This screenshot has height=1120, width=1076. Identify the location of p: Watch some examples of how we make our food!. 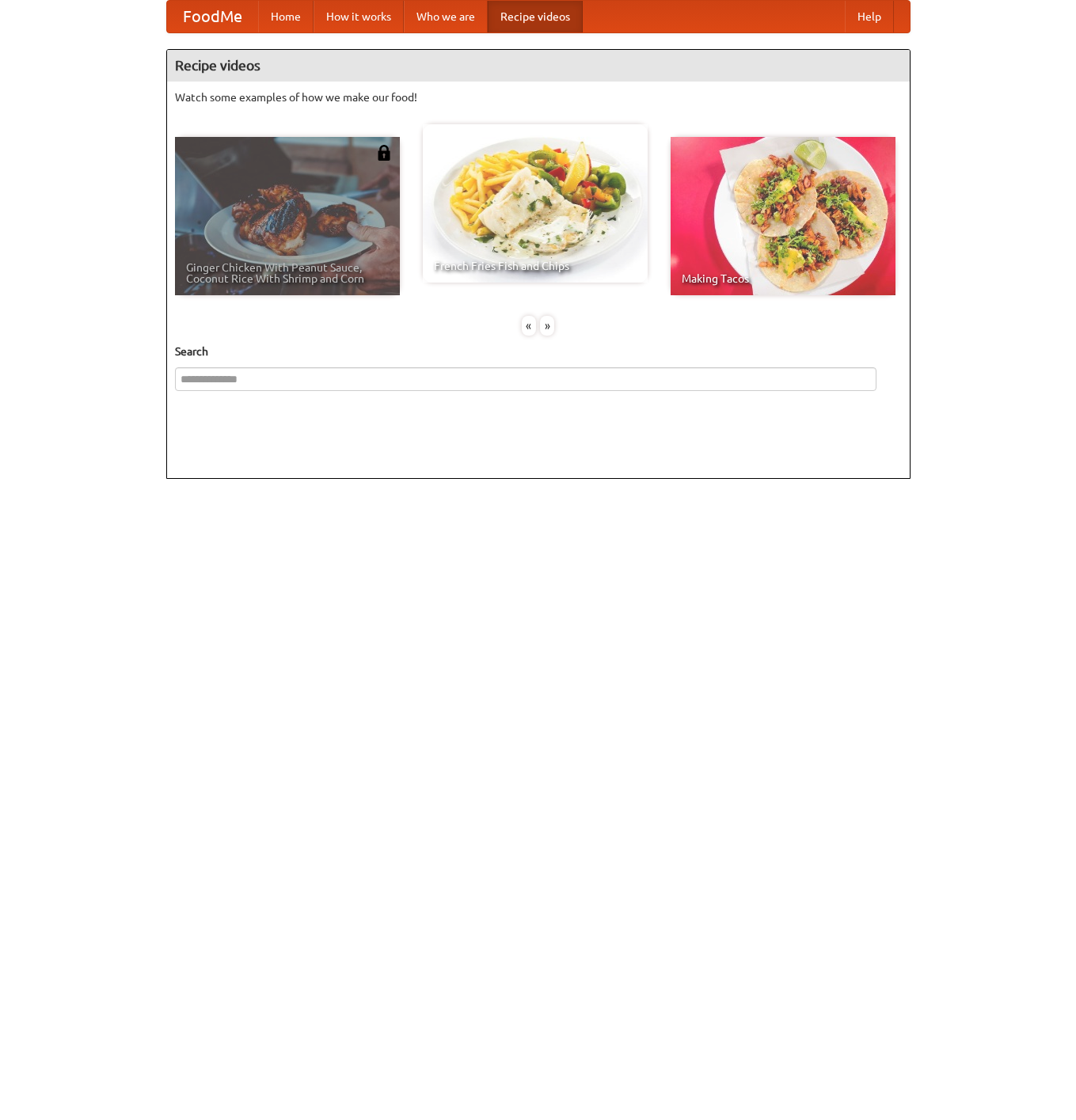
(539, 97).